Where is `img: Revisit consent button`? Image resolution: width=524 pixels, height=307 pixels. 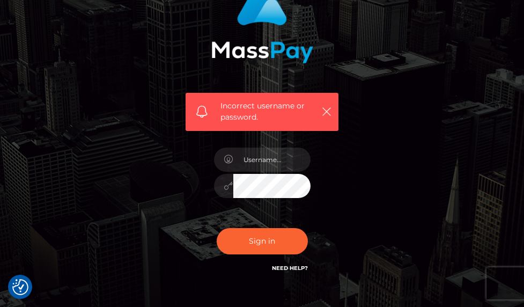
img: Revisit consent button is located at coordinates (20, 287).